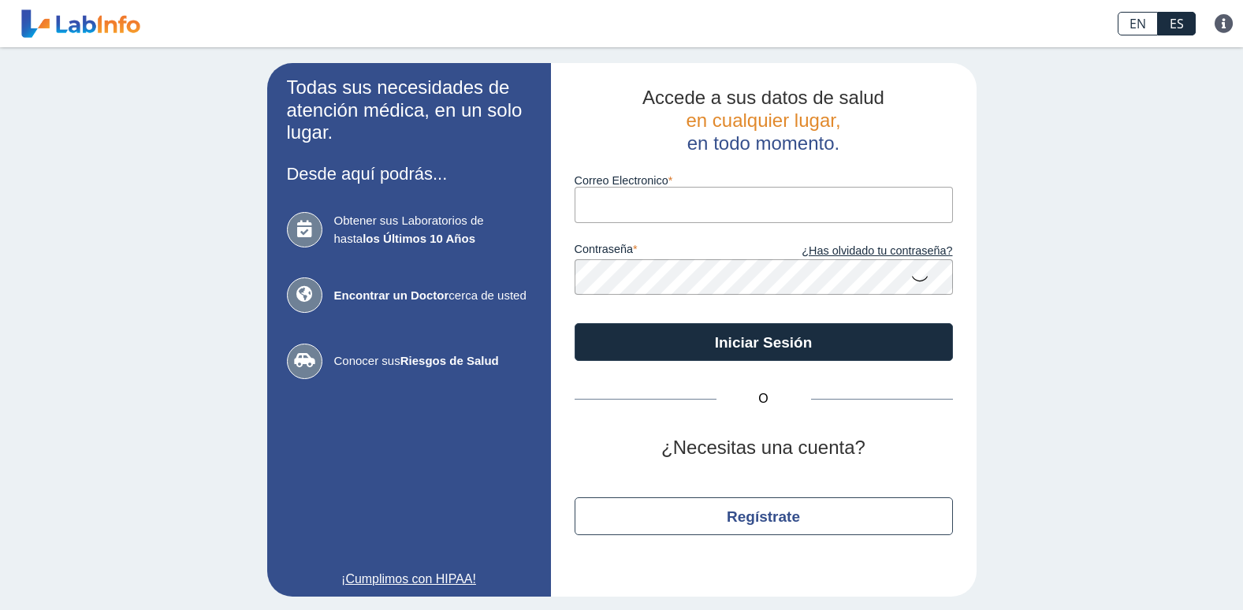  I want to click on b: Riesgos de Salud, so click(449, 360).